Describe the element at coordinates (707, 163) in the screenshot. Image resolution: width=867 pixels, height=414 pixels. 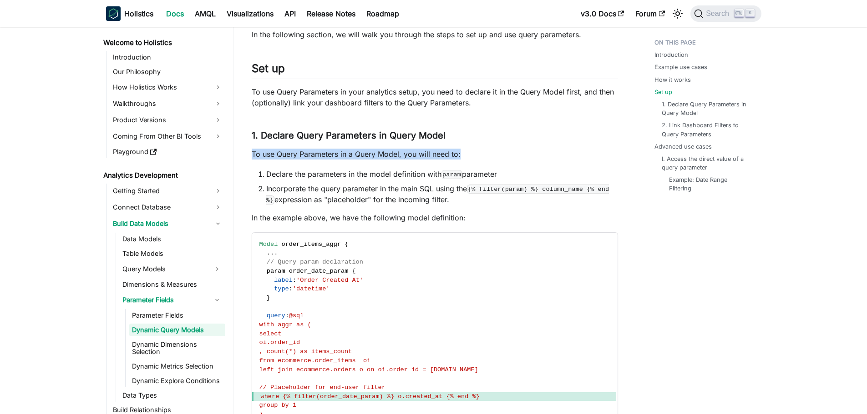
I see `a: I. Access the direct value of a query parameter` at that location.